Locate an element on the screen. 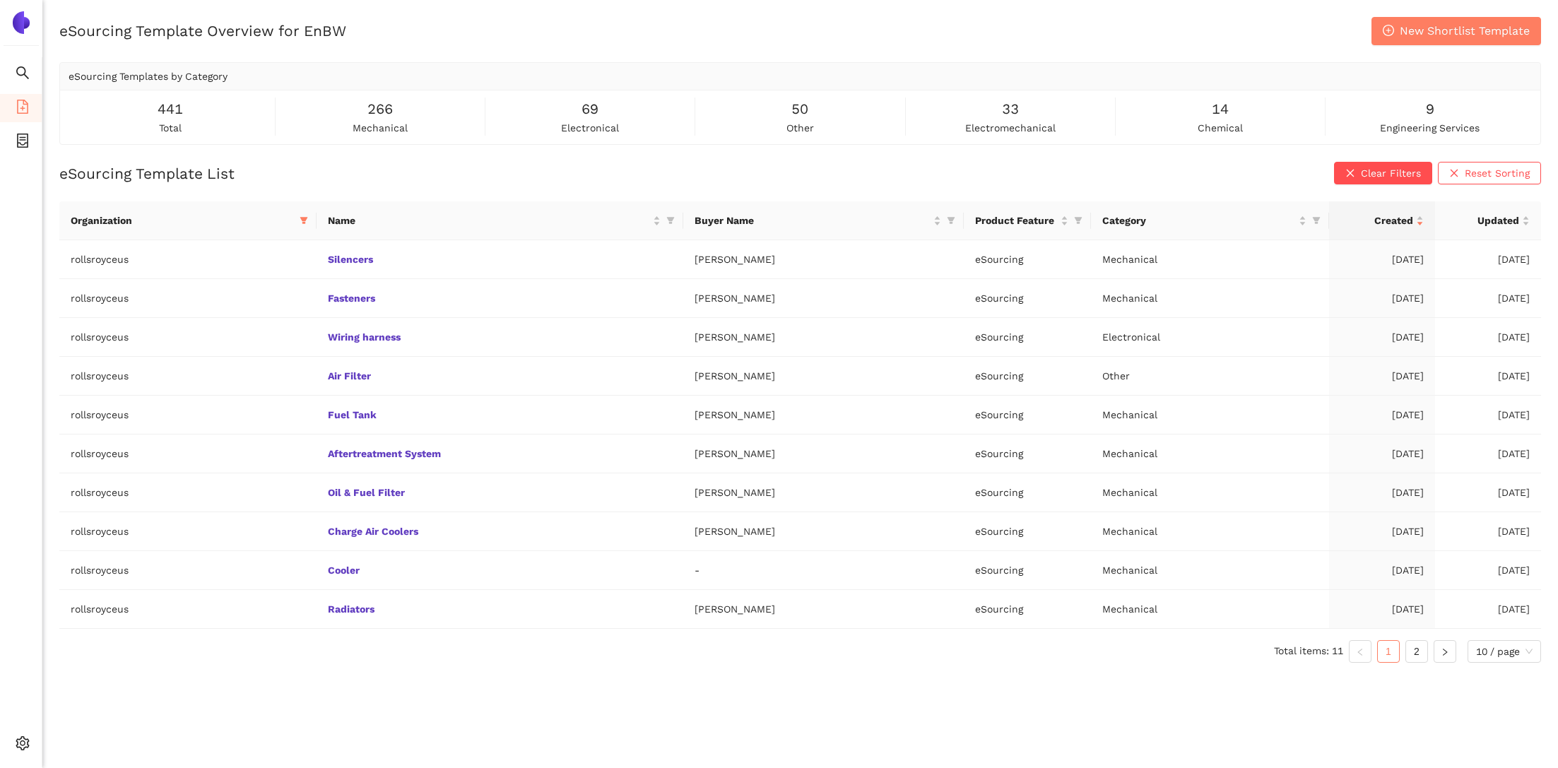 Image resolution: width=1558 pixels, height=768 pixels. button: right is located at coordinates (1445, 652).